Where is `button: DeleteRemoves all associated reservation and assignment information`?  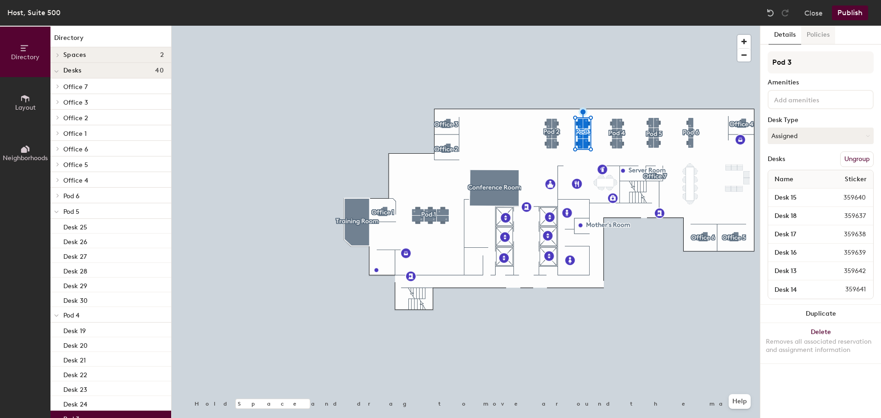
button: DeleteRemoves all associated reservation and assignment information is located at coordinates (820, 343).